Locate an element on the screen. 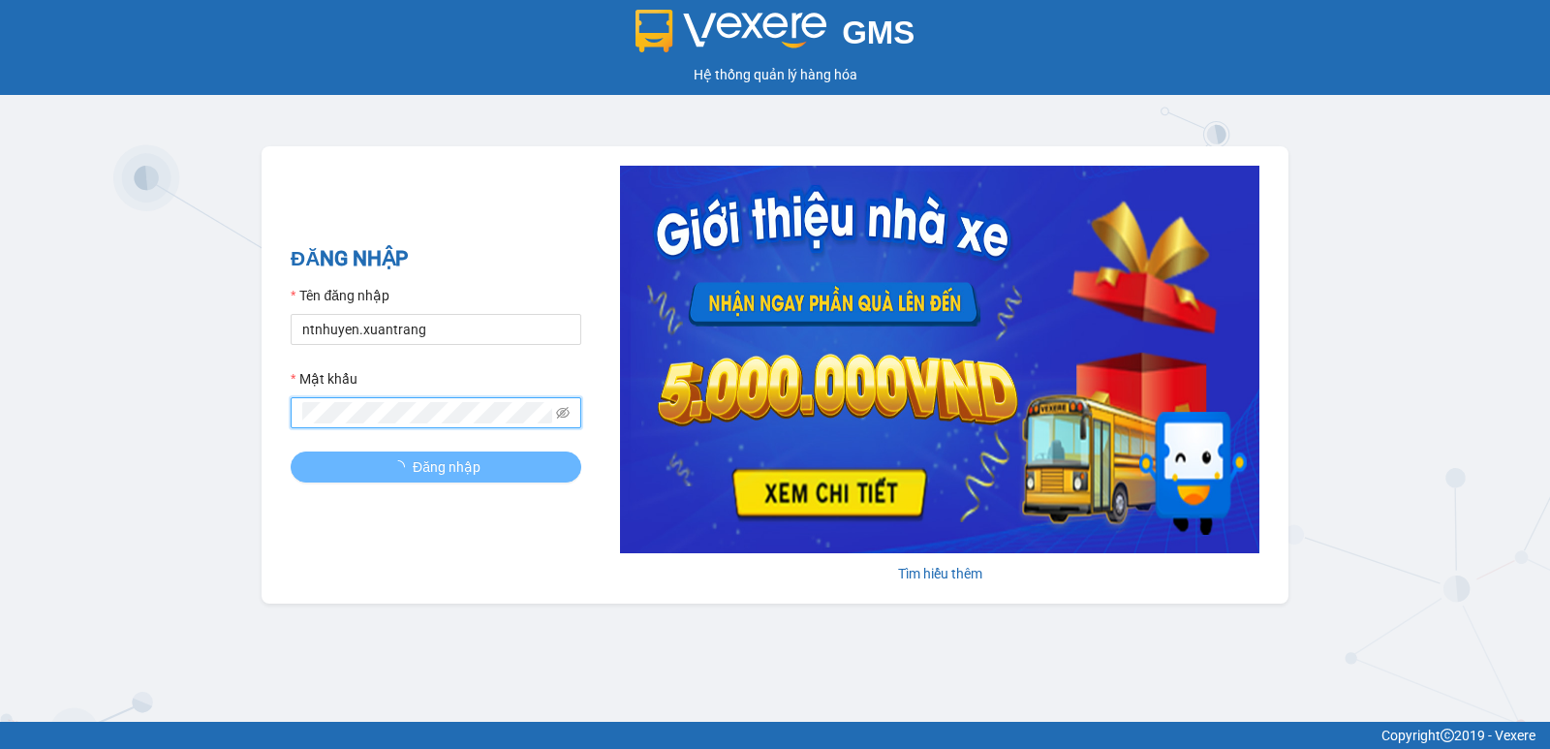 The image size is (1550, 749). h2: ĐĂNG NHẬP is located at coordinates (436, 259).